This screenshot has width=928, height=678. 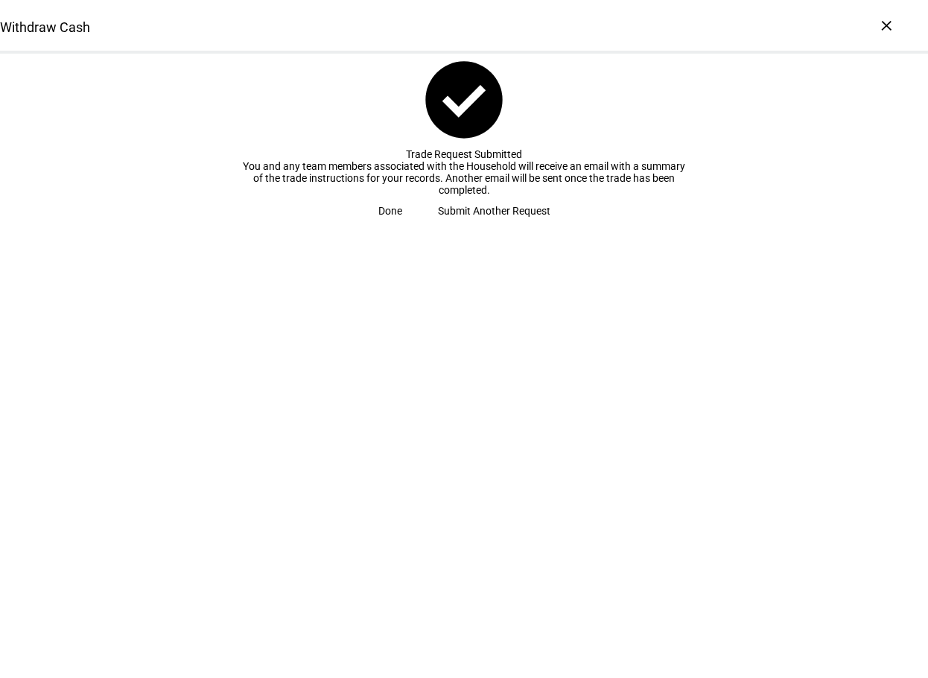 What do you see at coordinates (390, 211) in the screenshot?
I see `span: Done` at bounding box center [390, 211].